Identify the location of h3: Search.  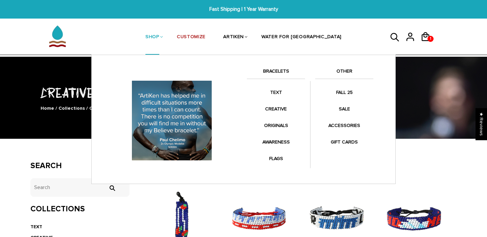
(80, 166).